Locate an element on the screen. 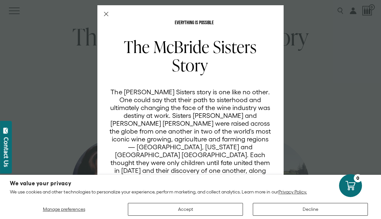 Image resolution: width=381 pixels, height=219 pixels. h2: The McBride Sisters Story is located at coordinates (190, 56).